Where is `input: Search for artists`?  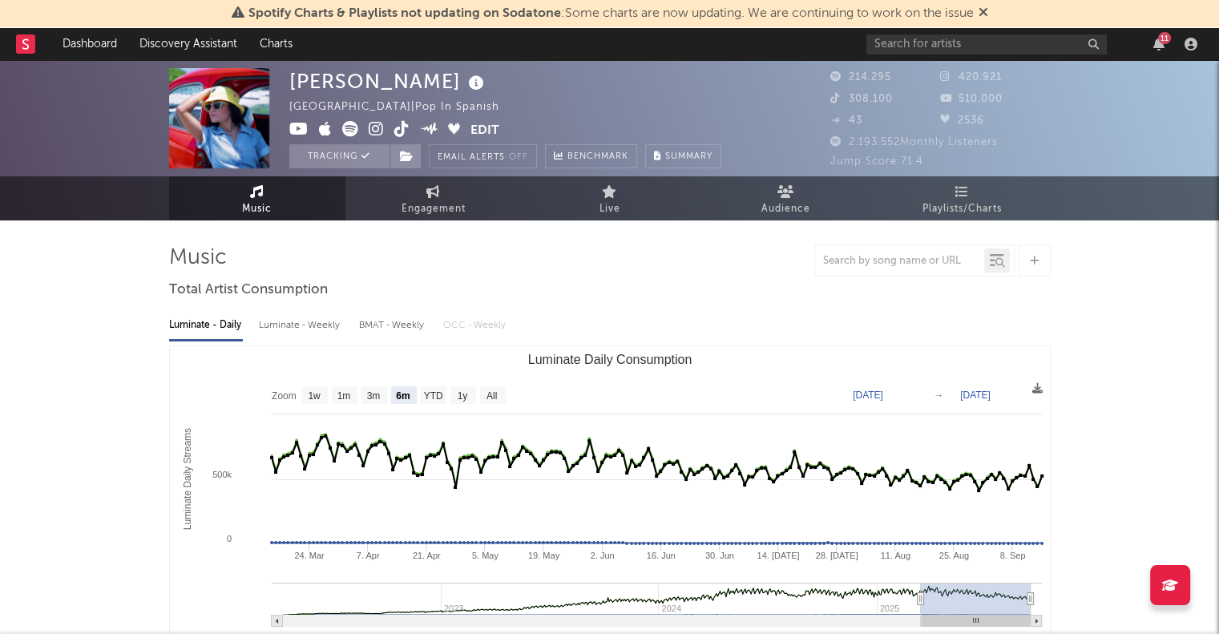
input: Search for artists is located at coordinates (987, 44).